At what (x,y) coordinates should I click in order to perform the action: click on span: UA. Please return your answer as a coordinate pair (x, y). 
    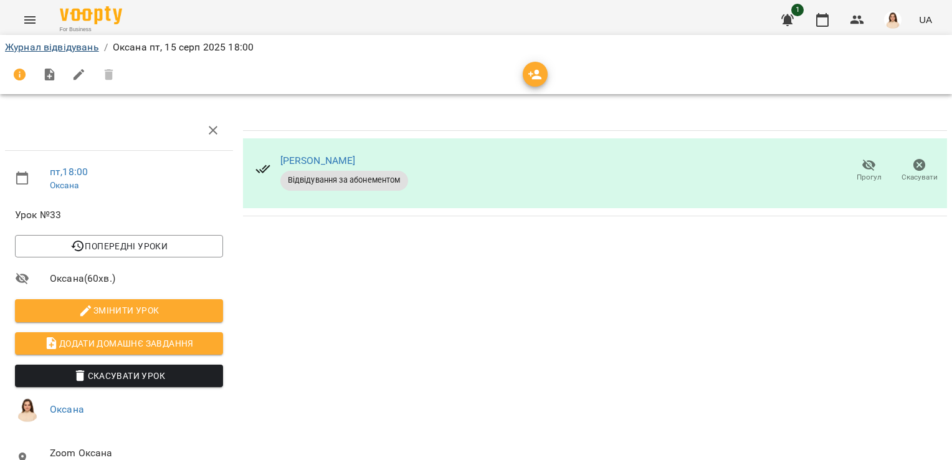
    Looking at the image, I should click on (925, 19).